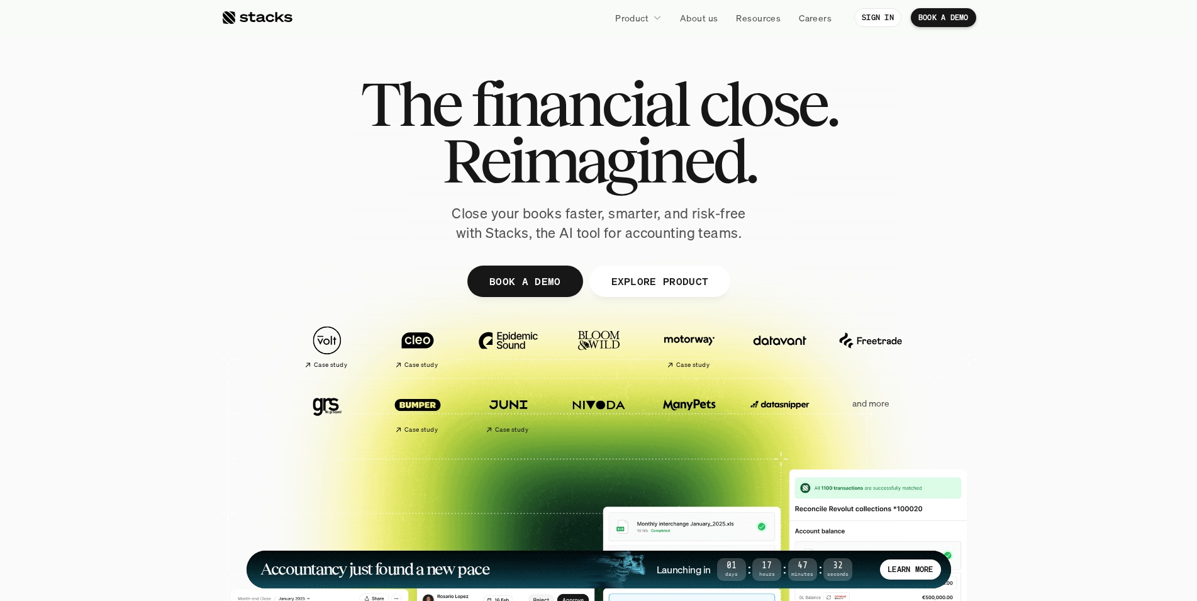  I want to click on span: Hours, so click(767, 574).